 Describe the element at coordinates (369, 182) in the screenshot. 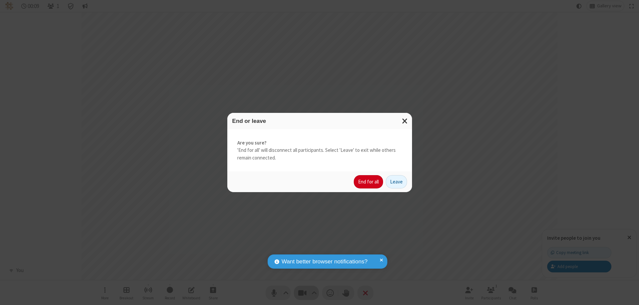

I see `button: End for all` at that location.